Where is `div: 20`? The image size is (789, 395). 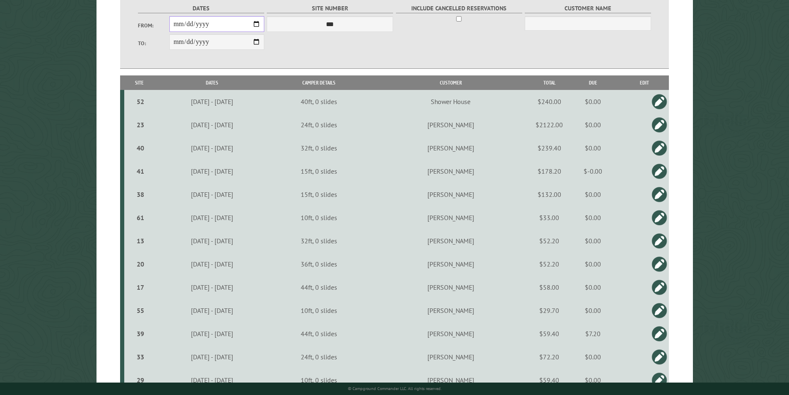 div: 20 is located at coordinates (140, 264).